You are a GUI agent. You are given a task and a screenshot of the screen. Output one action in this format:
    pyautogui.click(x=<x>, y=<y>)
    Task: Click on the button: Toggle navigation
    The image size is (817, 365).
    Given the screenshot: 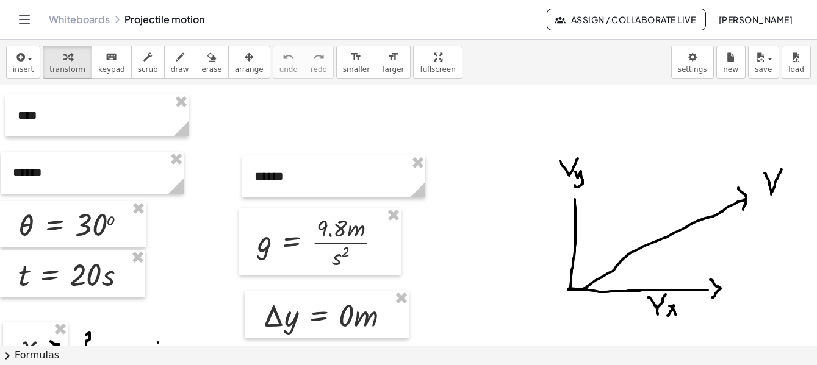 What is the action you would take?
    pyautogui.click(x=24, y=20)
    